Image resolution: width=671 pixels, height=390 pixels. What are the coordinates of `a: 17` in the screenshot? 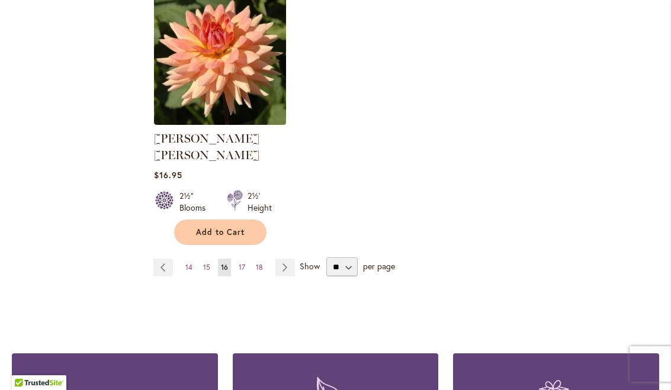 It's located at (241, 267).